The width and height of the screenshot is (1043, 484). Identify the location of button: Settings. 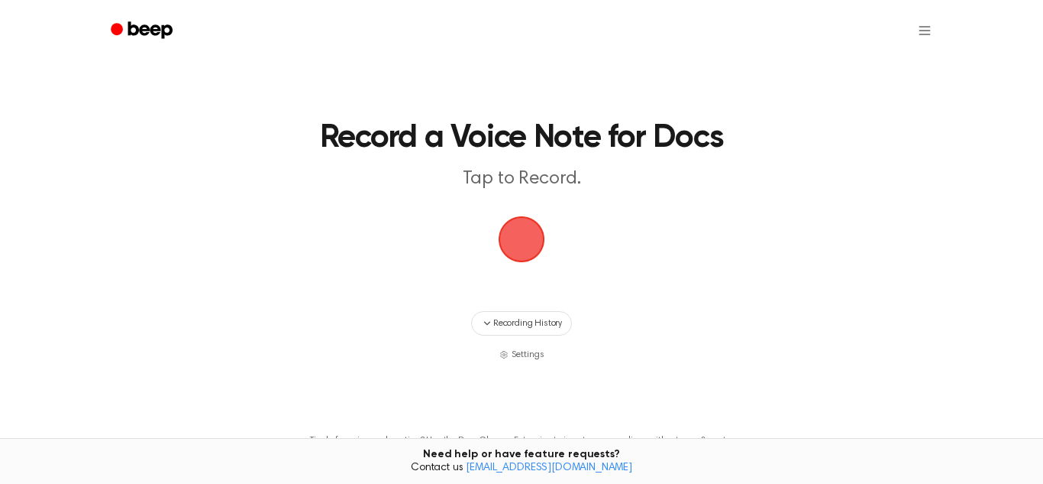
(522, 354).